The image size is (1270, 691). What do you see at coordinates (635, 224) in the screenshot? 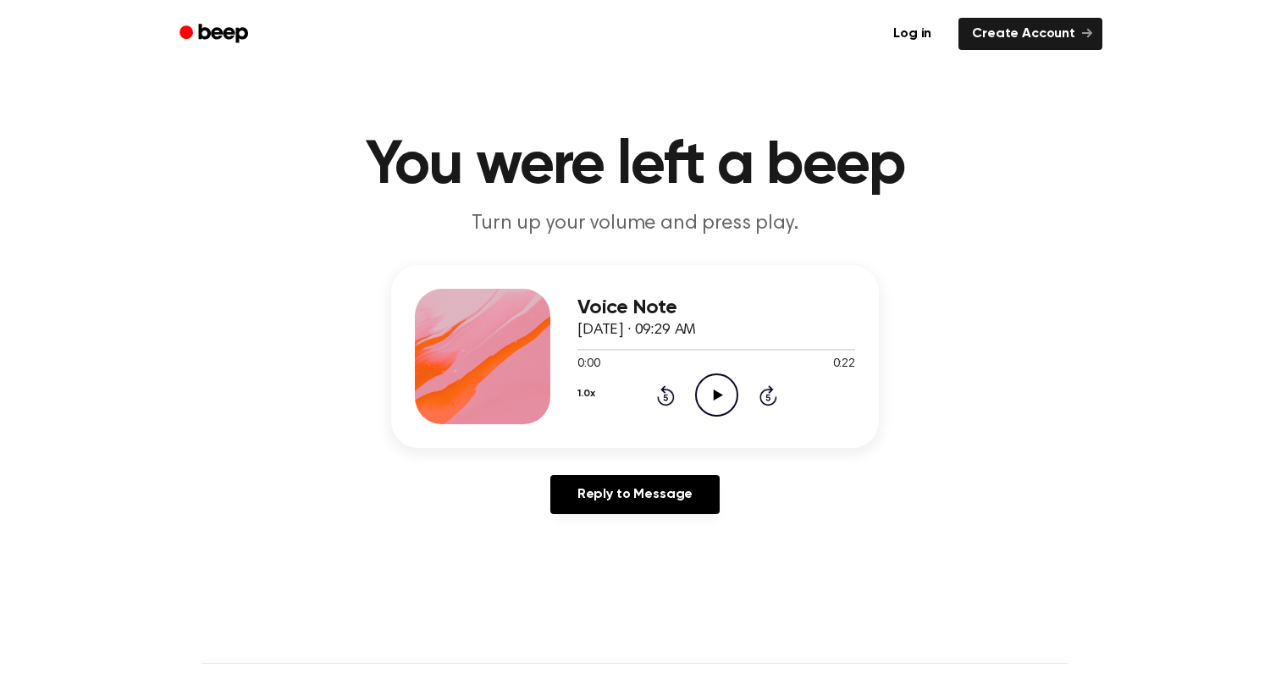
I see `p: Turn up your volume and press play.` at bounding box center [635, 224].